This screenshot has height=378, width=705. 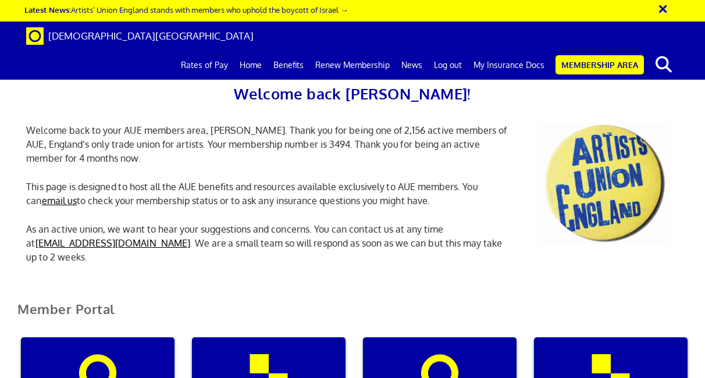 What do you see at coordinates (59, 201) in the screenshot?
I see `a: email us` at bounding box center [59, 201].